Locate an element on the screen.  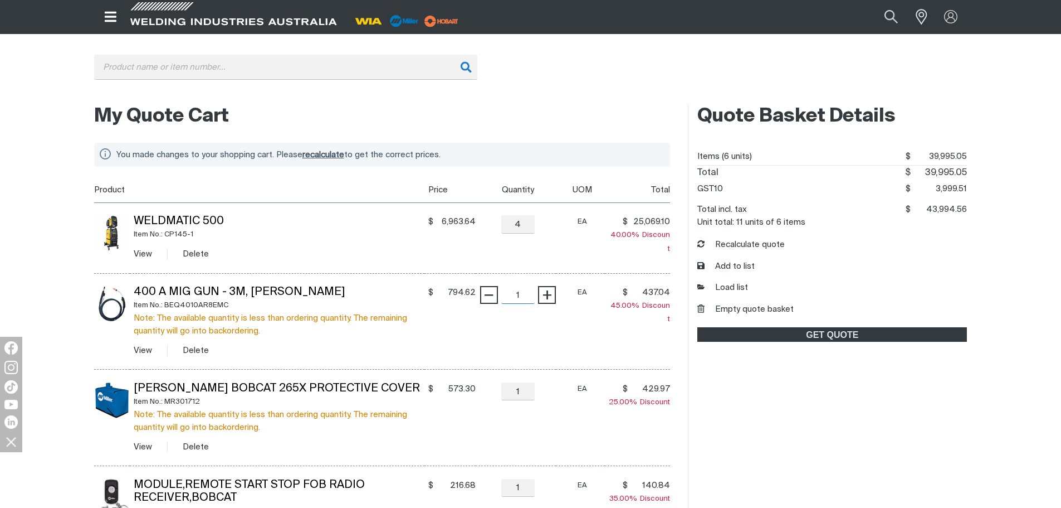
a: View 400 A MIG Gun - 3m, Miller is located at coordinates (143, 350).